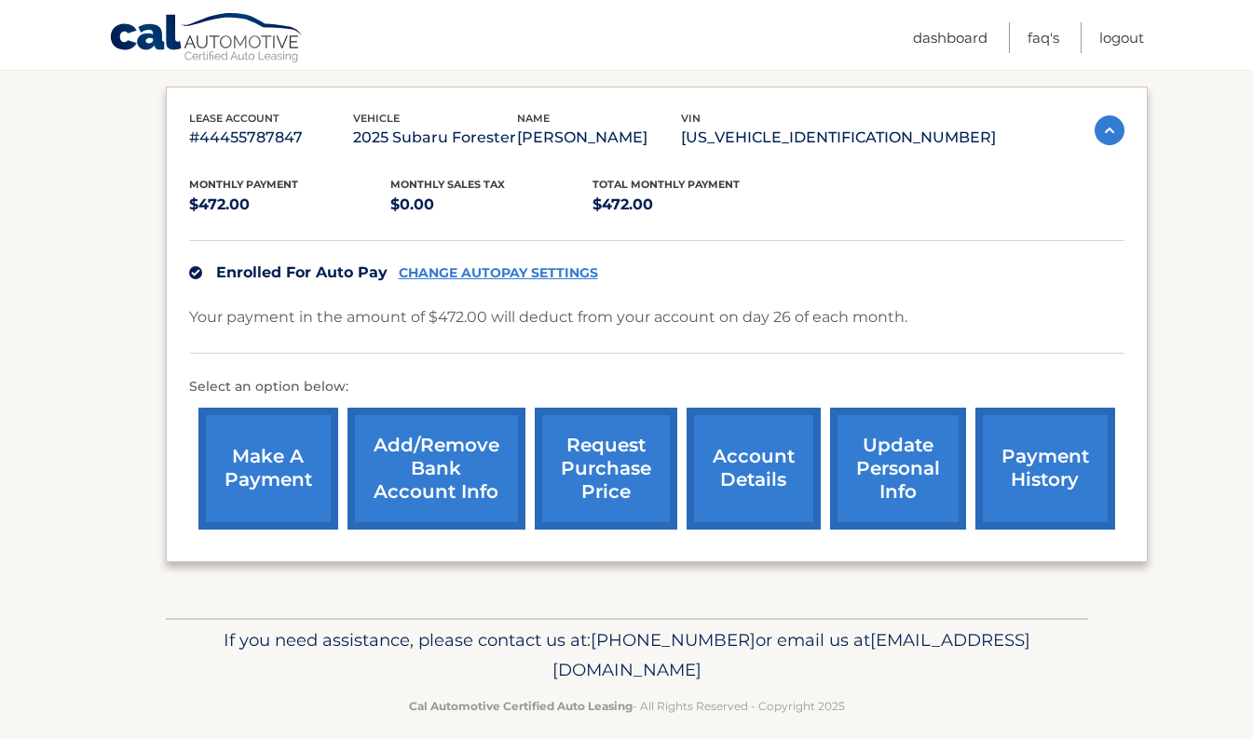 This screenshot has height=739, width=1253. What do you see at coordinates (627, 706) in the screenshot?
I see `p: - All Rights Reserved - Copyright 2025` at bounding box center [627, 706].